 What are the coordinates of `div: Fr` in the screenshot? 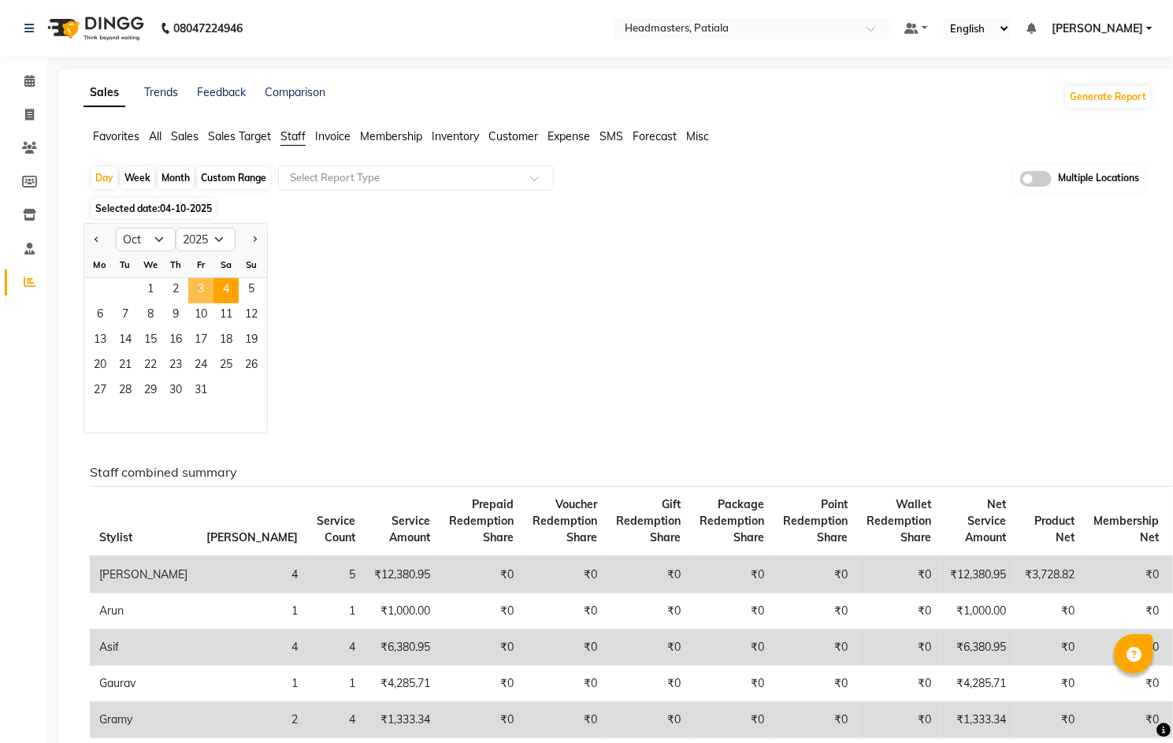 It's located at (201, 265).